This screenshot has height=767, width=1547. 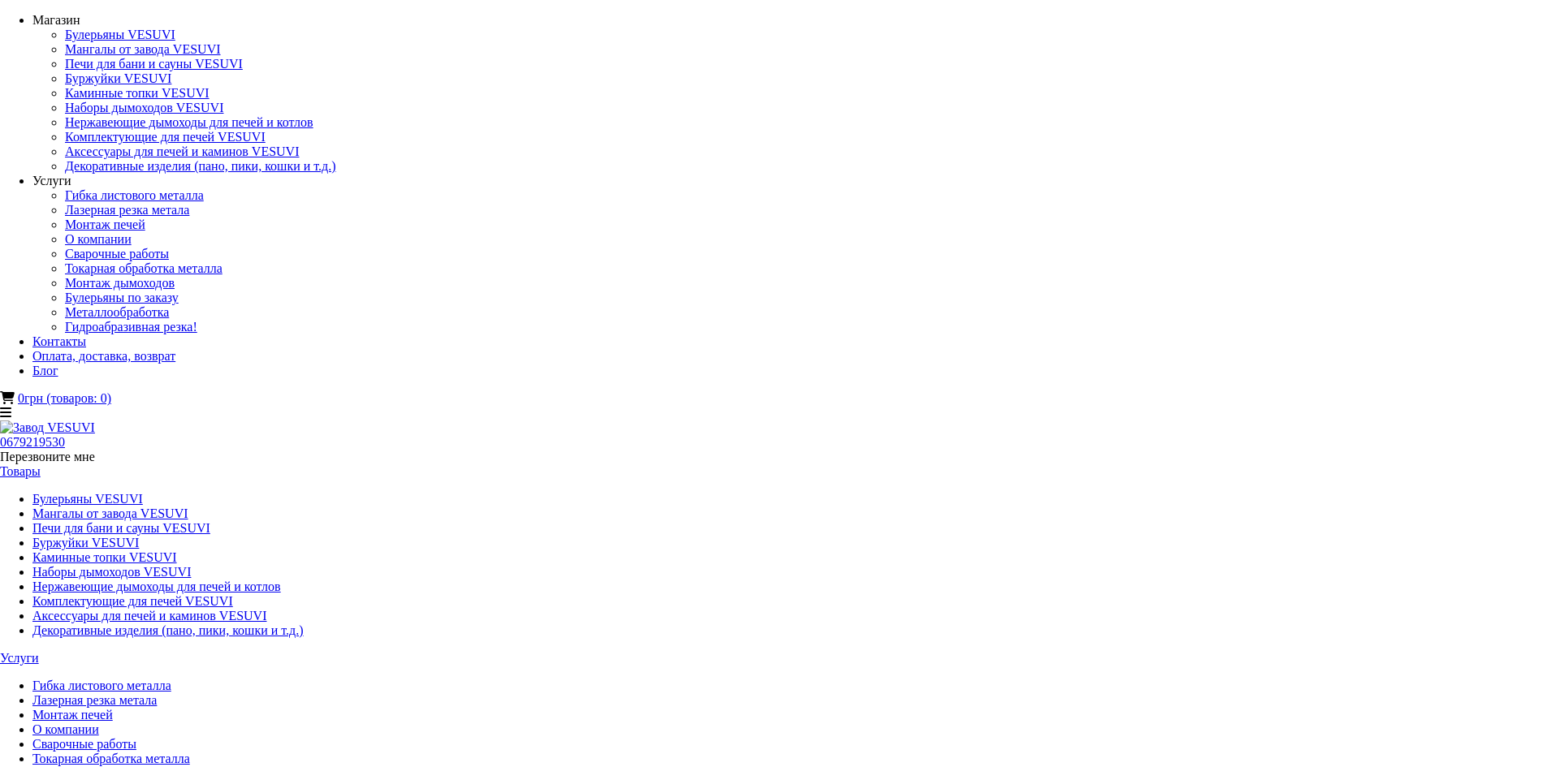 I want to click on div: Магазин, so click(x=789, y=20).